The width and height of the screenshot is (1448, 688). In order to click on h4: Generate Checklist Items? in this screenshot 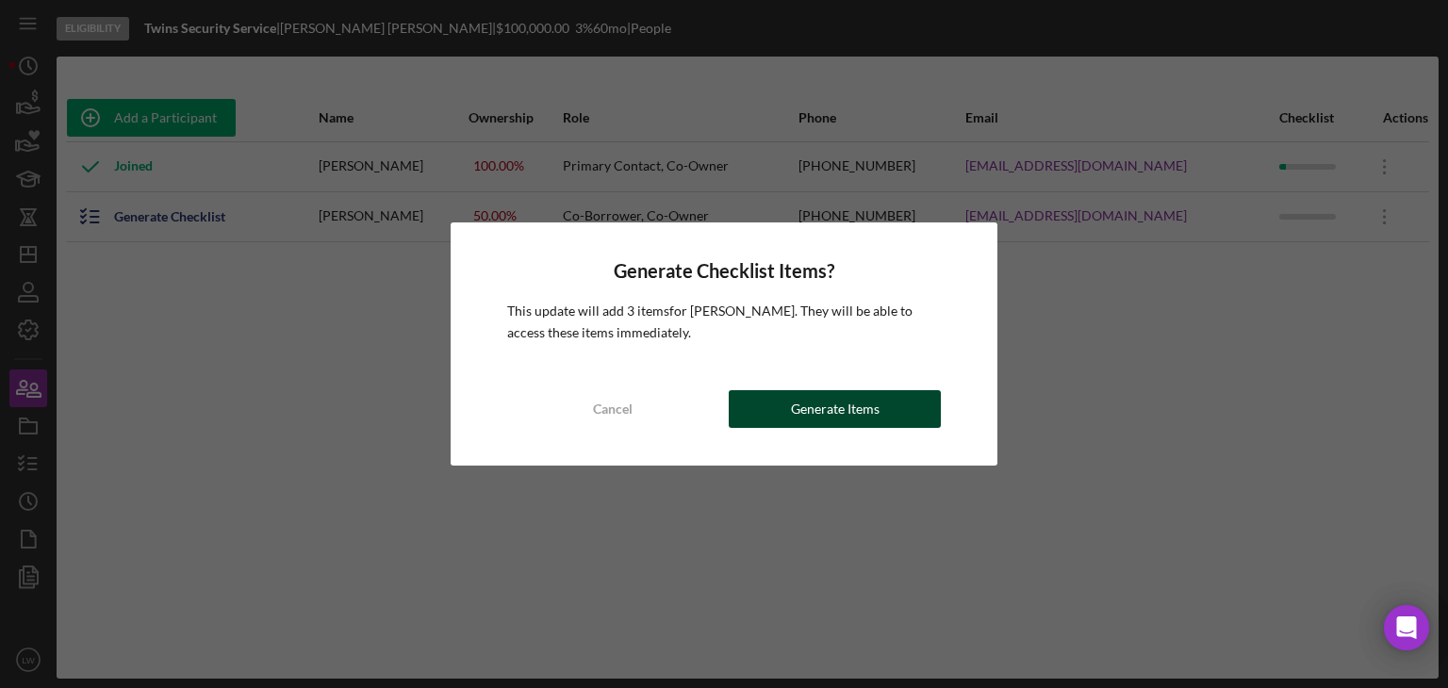, I will do `click(724, 270)`.